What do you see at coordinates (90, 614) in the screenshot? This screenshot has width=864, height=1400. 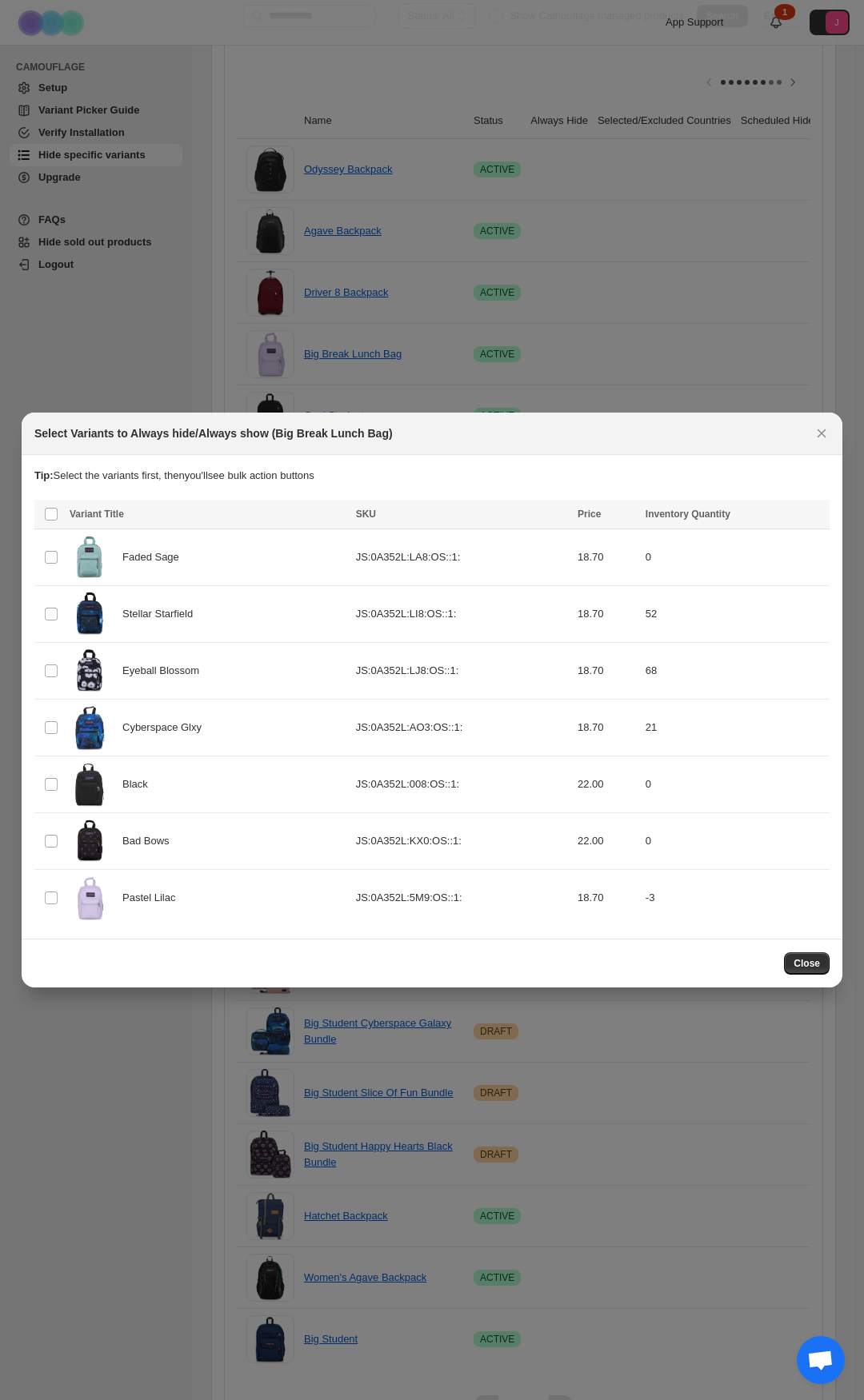 I see `img: JS0A352LLI8-FRONT.webp` at bounding box center [90, 614].